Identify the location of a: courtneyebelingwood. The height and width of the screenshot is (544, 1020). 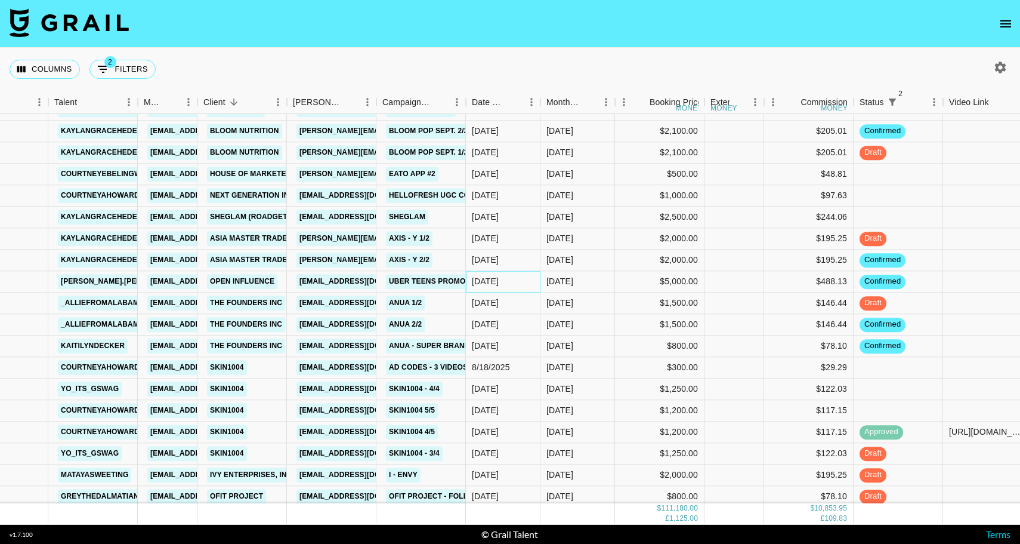
(109, 174).